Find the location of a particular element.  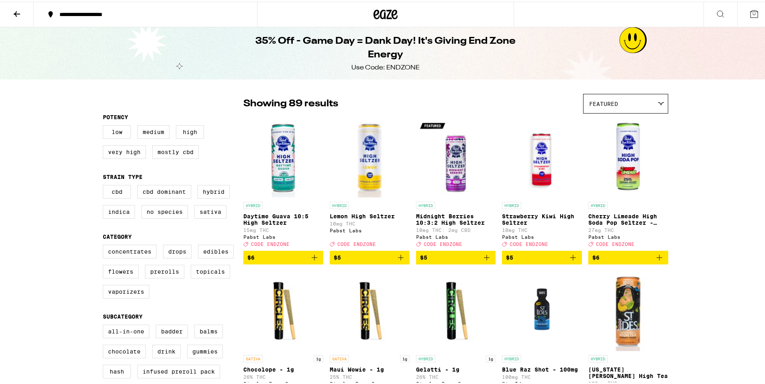

a: Open page for Lemon High Seltzer from Pabst Labs is located at coordinates (370, 183).